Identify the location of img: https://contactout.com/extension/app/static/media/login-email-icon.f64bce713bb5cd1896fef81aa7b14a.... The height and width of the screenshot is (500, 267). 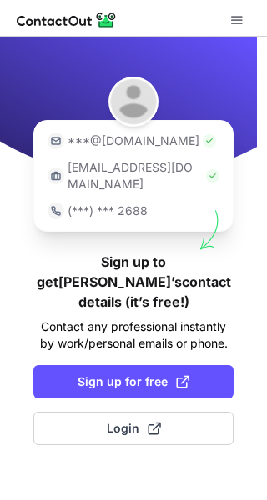
(56, 141).